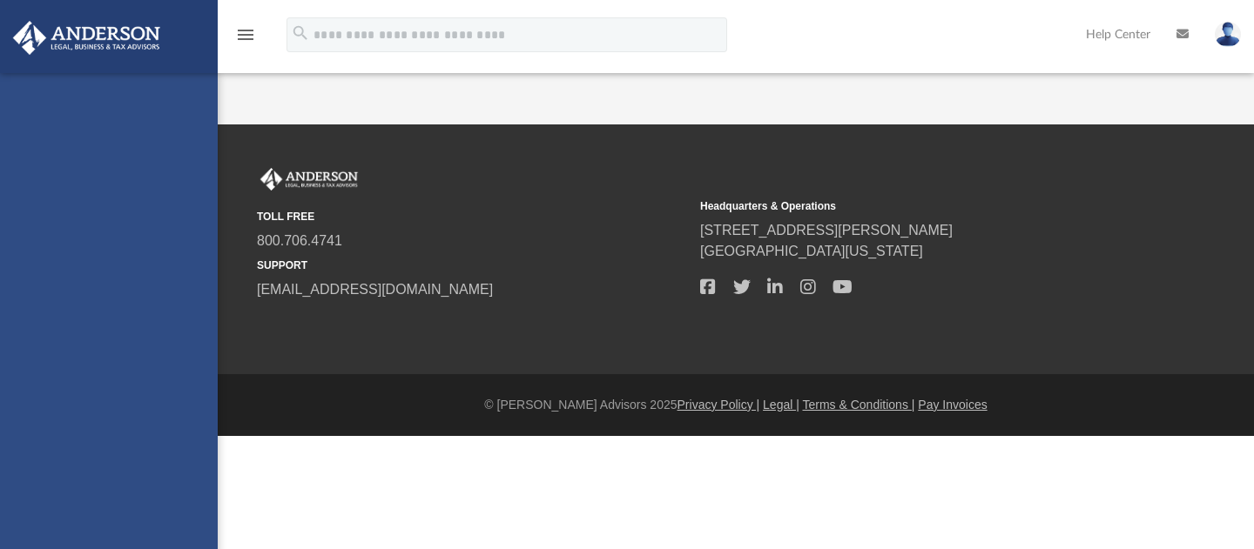 The height and width of the screenshot is (549, 1254). What do you see at coordinates (718, 405) in the screenshot?
I see `a: Privacy Policy |` at bounding box center [718, 405].